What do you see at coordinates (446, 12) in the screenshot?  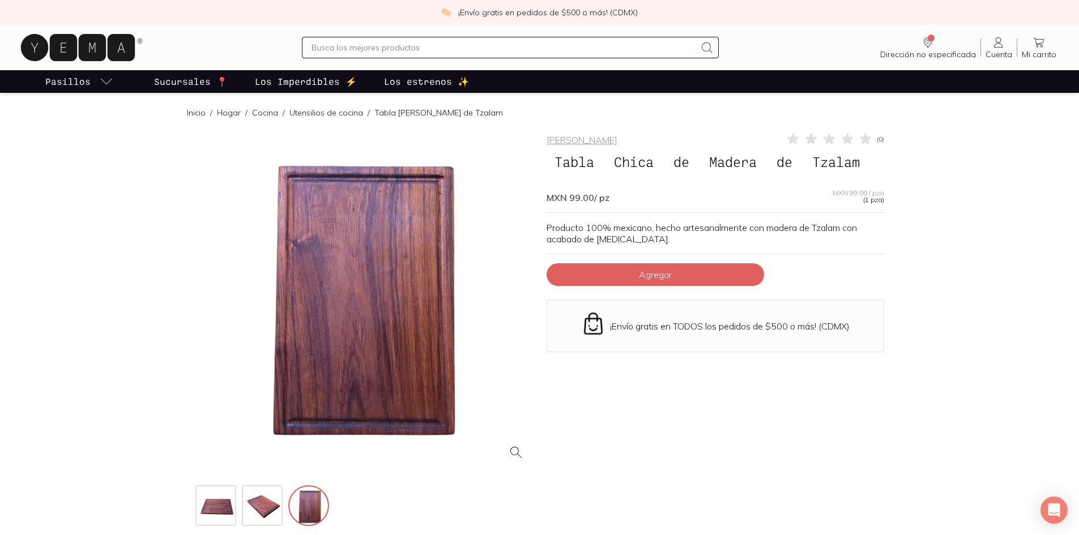 I see `img: check` at bounding box center [446, 12].